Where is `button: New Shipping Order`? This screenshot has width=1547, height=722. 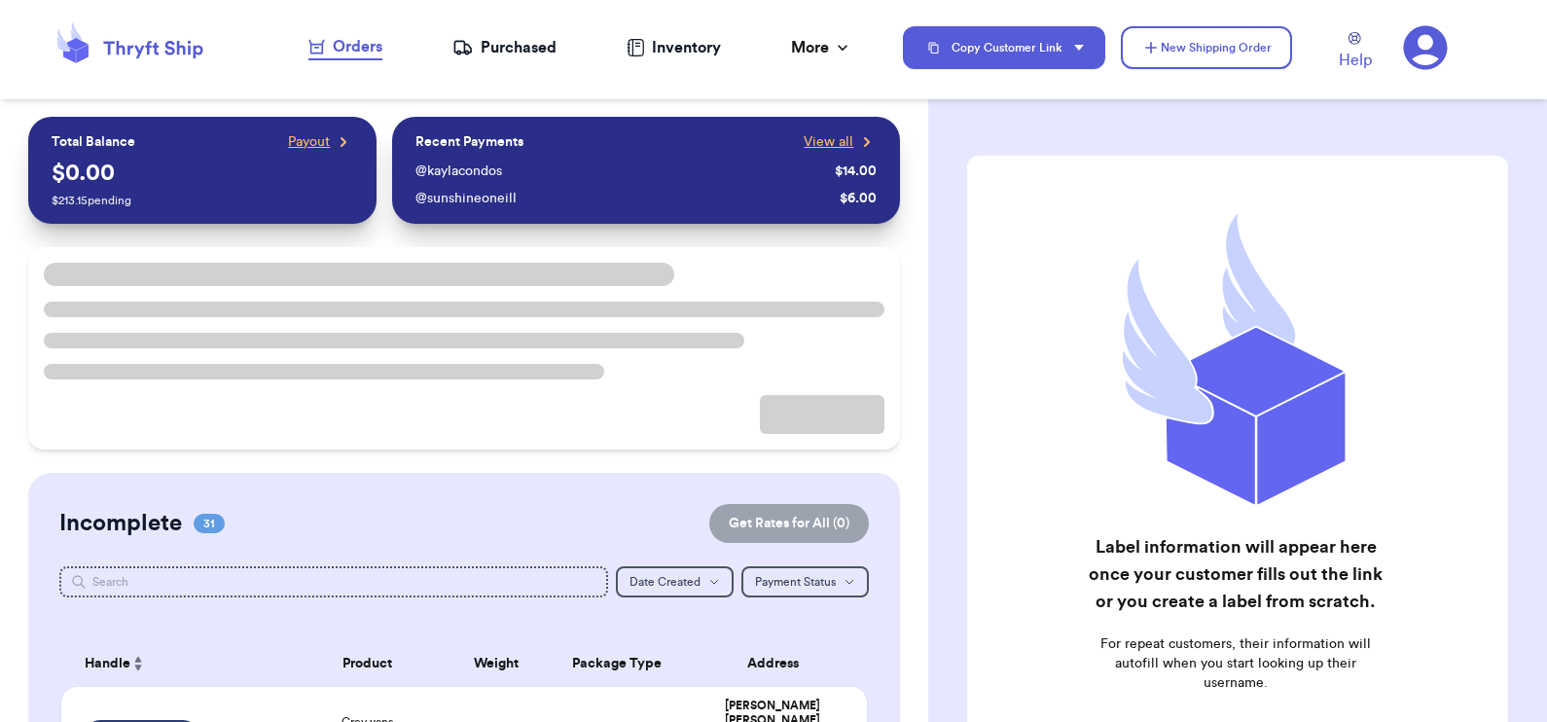
button: New Shipping Order is located at coordinates (1206, 48).